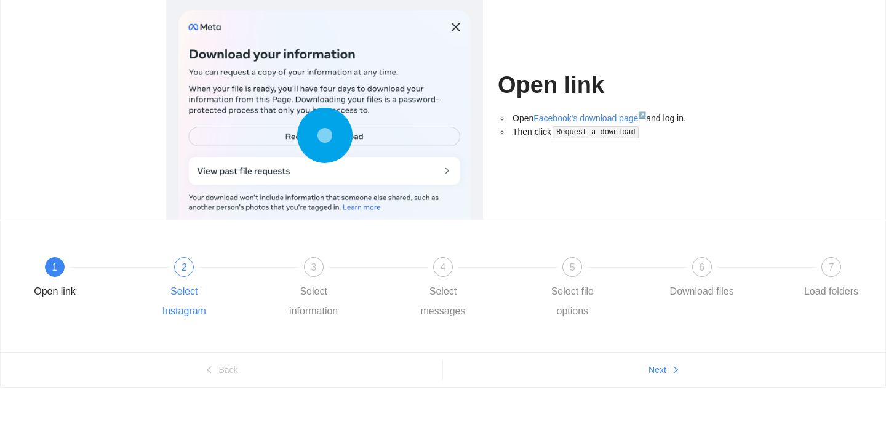 Image resolution: width=886 pixels, height=435 pixels. What do you see at coordinates (213, 289) in the screenshot?
I see `div: 2Select Instagram` at bounding box center [213, 289].